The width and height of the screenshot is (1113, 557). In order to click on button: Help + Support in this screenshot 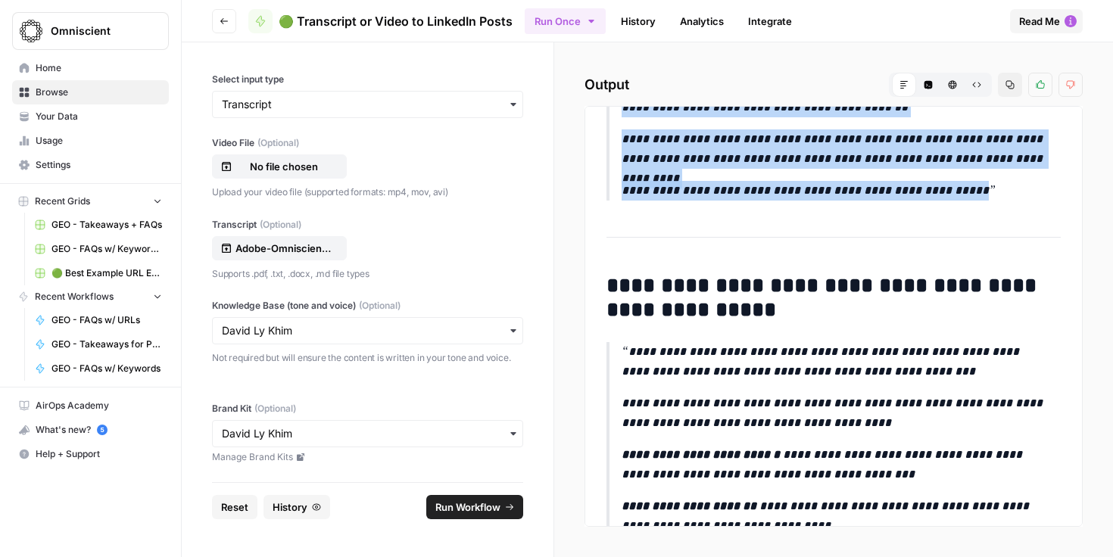, I will do `click(90, 454)`.